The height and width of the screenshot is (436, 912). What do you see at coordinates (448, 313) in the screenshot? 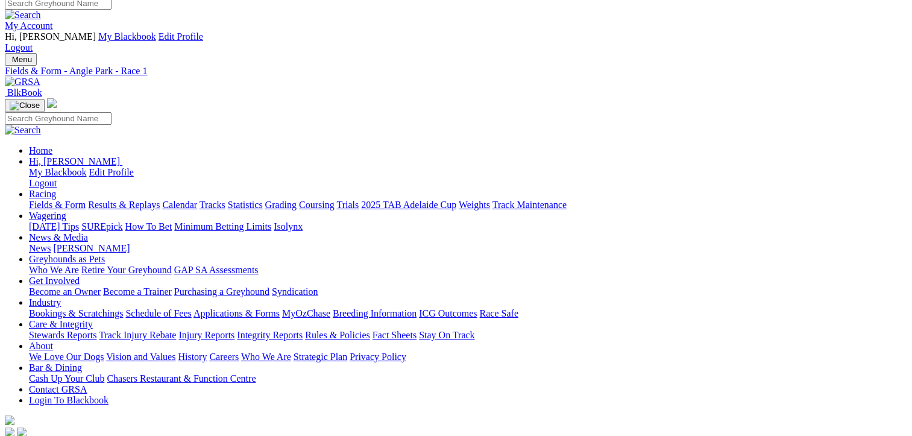
I see `a: ICG Outcomes` at bounding box center [448, 313].